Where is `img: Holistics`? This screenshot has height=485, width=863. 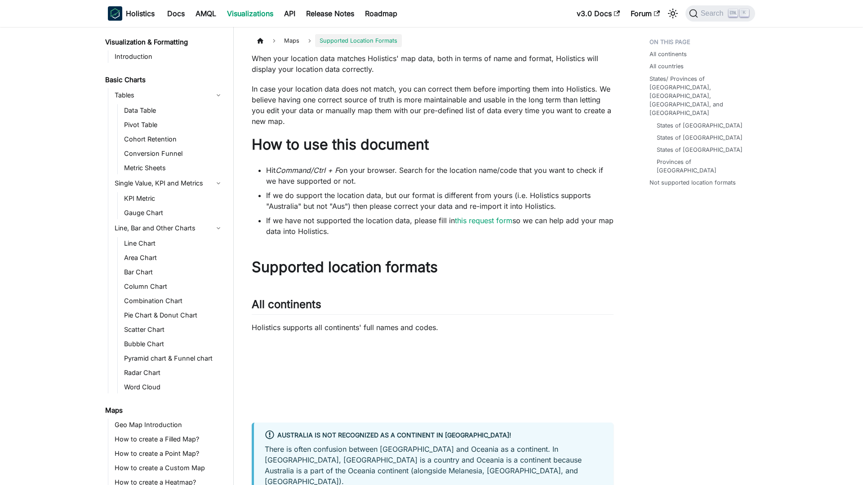
img: Holistics is located at coordinates (115, 13).